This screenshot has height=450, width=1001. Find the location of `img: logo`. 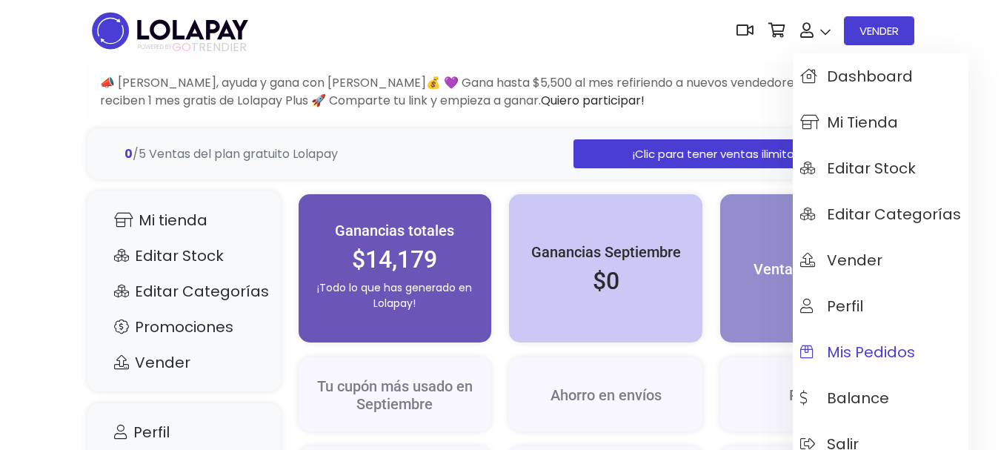

img: logo is located at coordinates (170, 30).